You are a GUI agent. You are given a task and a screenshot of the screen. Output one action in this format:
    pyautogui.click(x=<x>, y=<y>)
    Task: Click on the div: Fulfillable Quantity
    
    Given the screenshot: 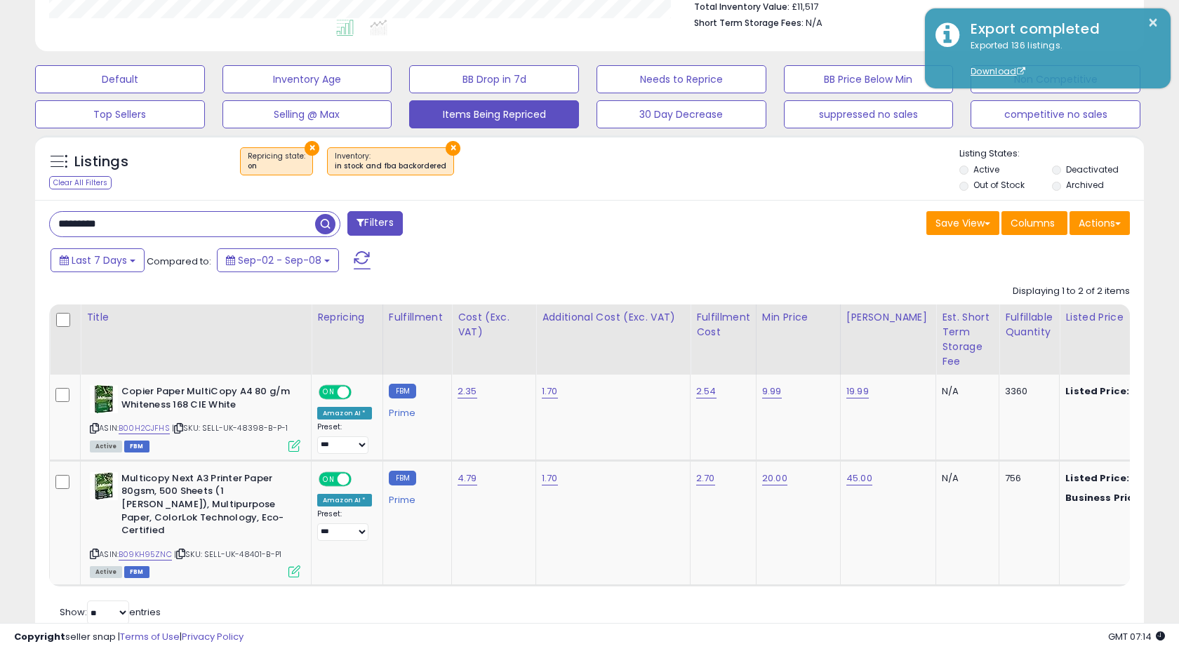 What is the action you would take?
    pyautogui.click(x=1029, y=325)
    